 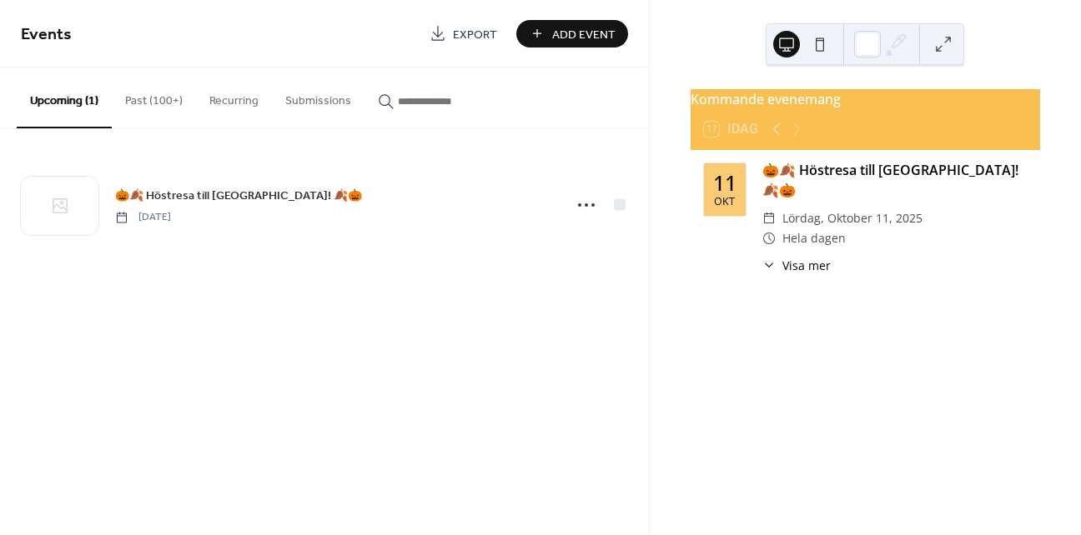 What do you see at coordinates (572, 33) in the screenshot?
I see `a: Add Event` at bounding box center [572, 33].